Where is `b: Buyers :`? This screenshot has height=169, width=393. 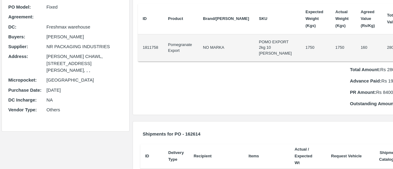 b: Buyers : is located at coordinates (17, 37).